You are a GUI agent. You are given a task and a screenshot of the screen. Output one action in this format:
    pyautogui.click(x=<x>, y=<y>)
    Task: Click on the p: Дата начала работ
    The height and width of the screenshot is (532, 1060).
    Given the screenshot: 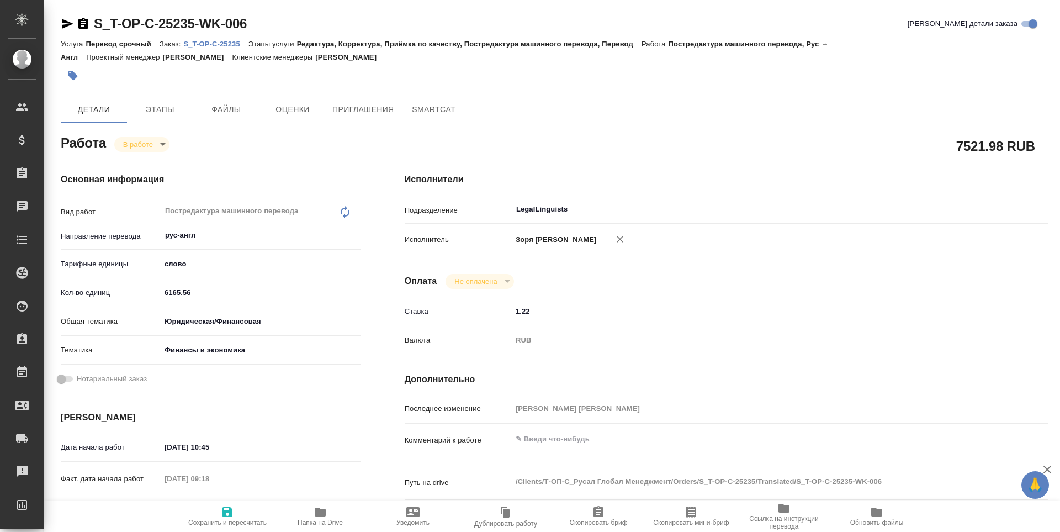 What is the action you would take?
    pyautogui.click(x=110, y=447)
    